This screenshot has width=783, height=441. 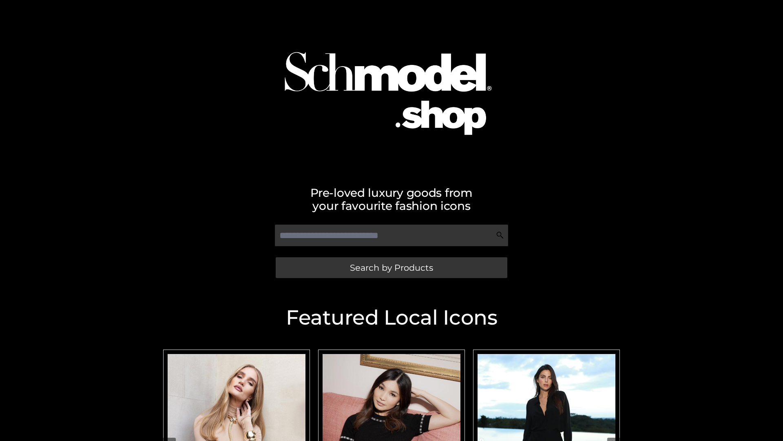 I want to click on a: Search by Products, so click(x=392, y=267).